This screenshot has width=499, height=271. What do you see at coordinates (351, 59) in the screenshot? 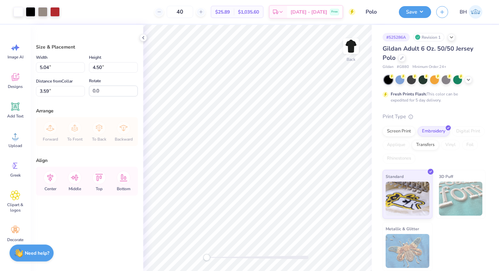
I see `div: Back` at bounding box center [351, 59].